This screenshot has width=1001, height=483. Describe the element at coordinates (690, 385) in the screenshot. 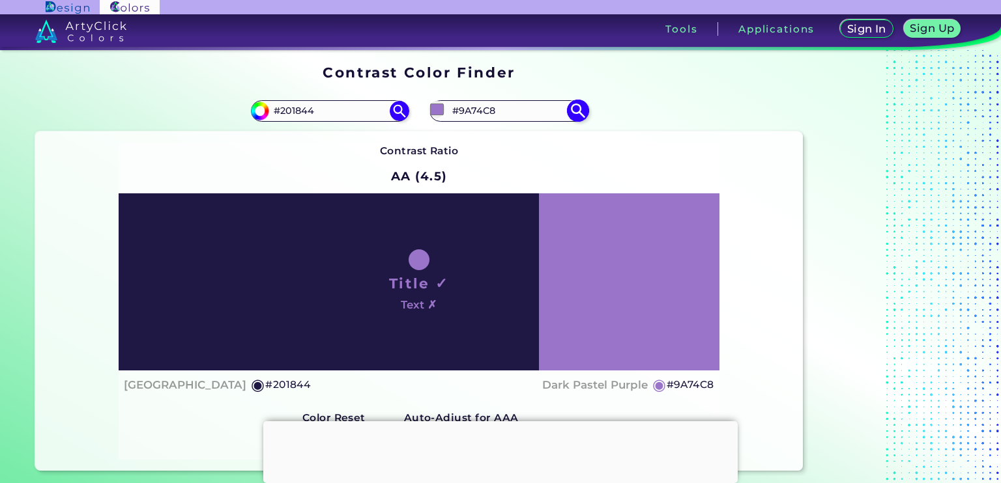

I see `h5: #9A74C8` at that location.